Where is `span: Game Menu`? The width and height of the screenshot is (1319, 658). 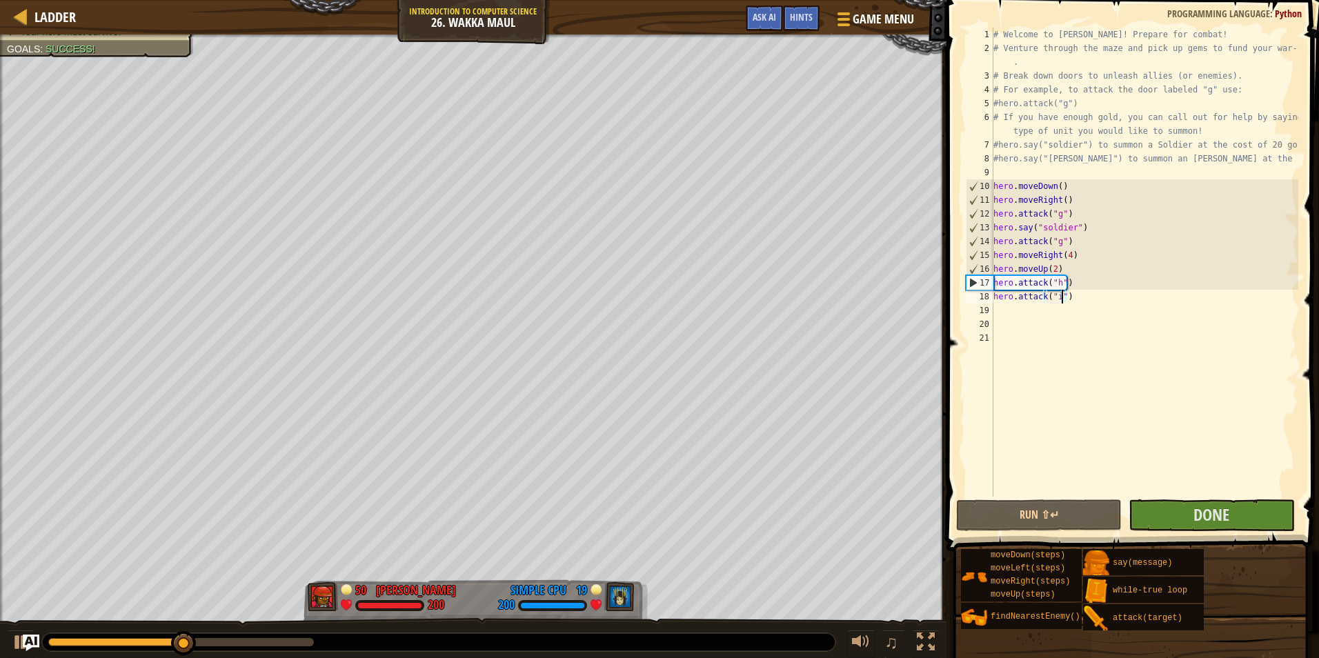 span: Game Menu is located at coordinates (883, 19).